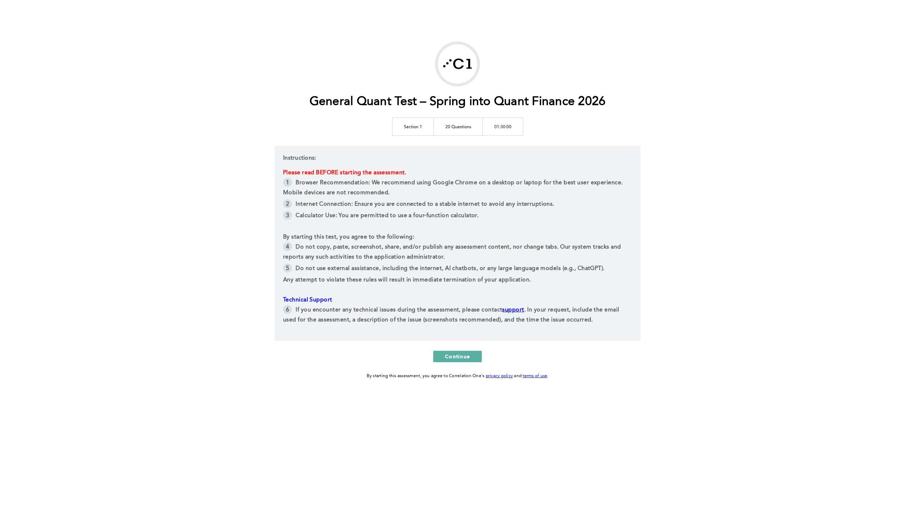 This screenshot has height=514, width=915. What do you see at coordinates (458, 376) in the screenshot?
I see `div: By starting this assessment, you agree to Correlation One's and .` at bounding box center [458, 376].